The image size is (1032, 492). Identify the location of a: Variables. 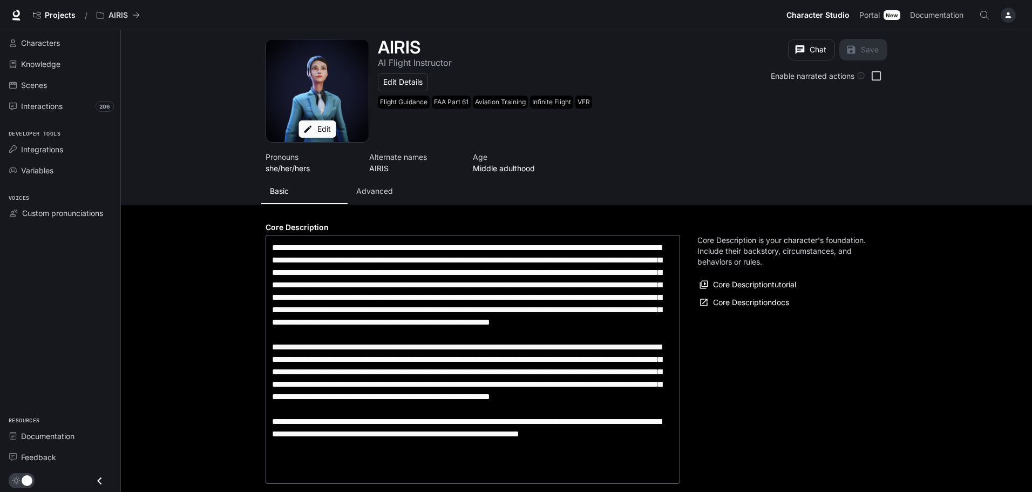
(60, 170).